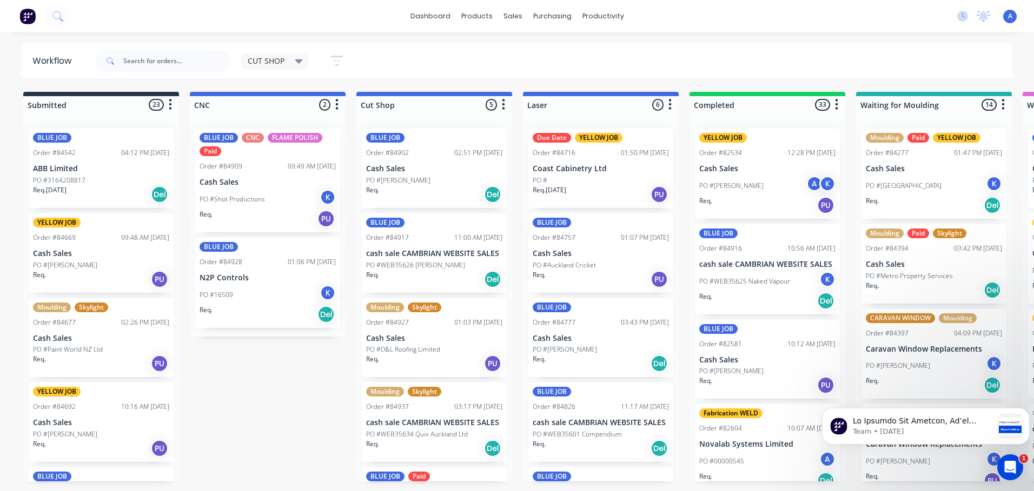  Describe the element at coordinates (814, 184) in the screenshot. I see `div: A` at that location.